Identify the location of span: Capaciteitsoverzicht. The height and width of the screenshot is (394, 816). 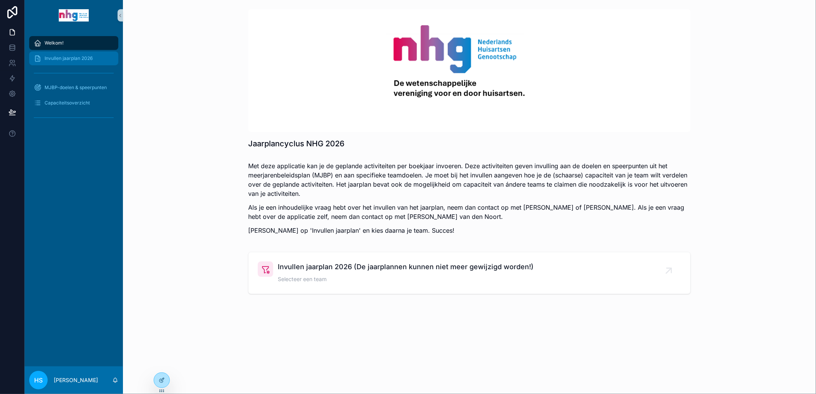
(67, 103).